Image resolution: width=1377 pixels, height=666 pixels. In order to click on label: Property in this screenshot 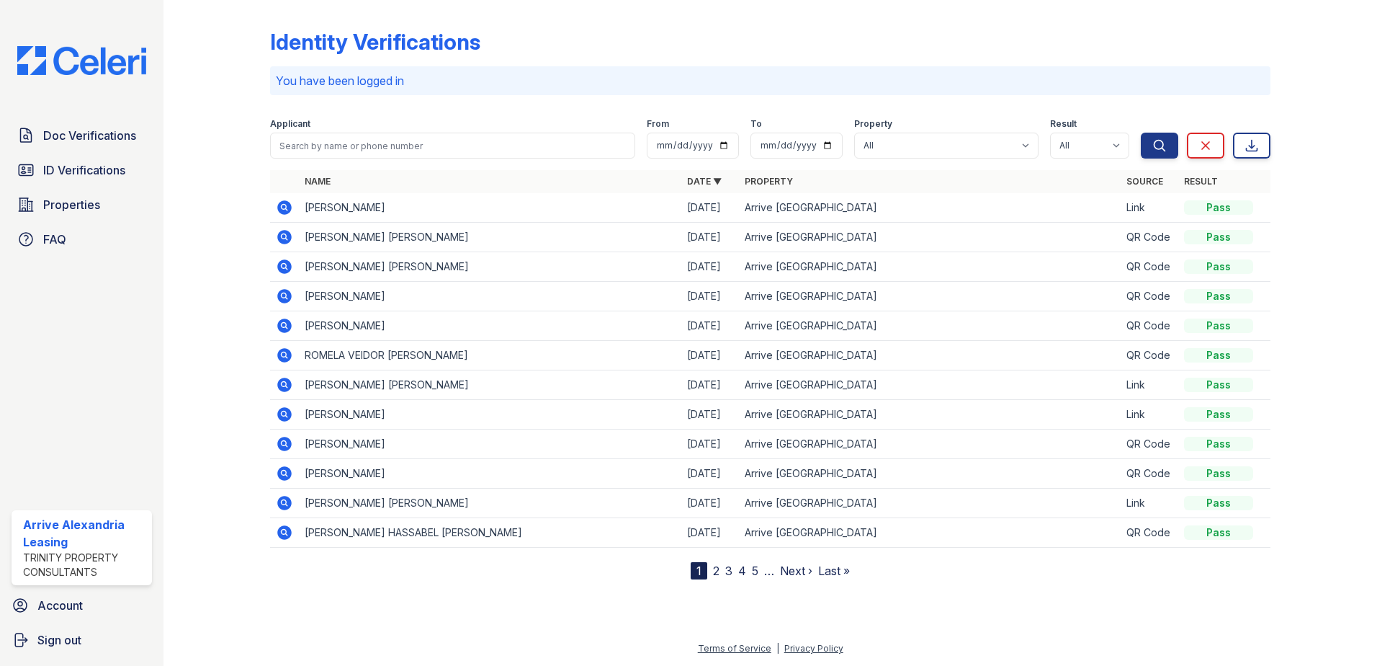, I will do `click(873, 124)`.